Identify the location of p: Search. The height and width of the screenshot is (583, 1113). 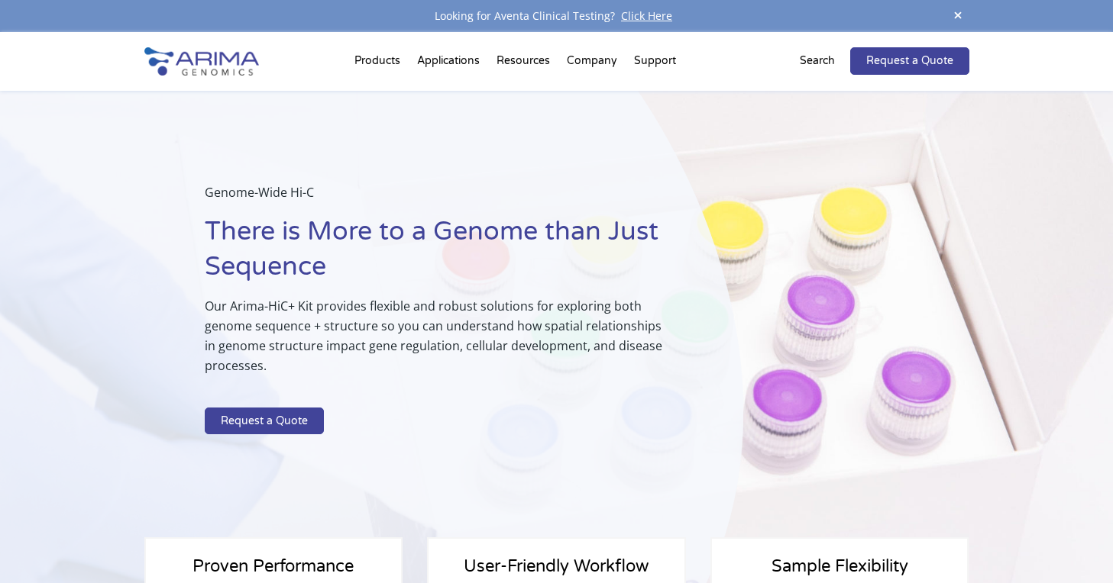
(817, 61).